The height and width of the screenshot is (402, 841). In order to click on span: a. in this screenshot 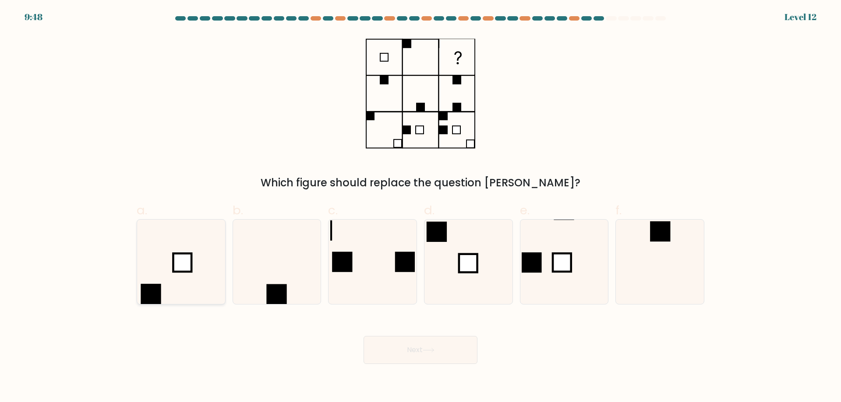, I will do `click(142, 210)`.